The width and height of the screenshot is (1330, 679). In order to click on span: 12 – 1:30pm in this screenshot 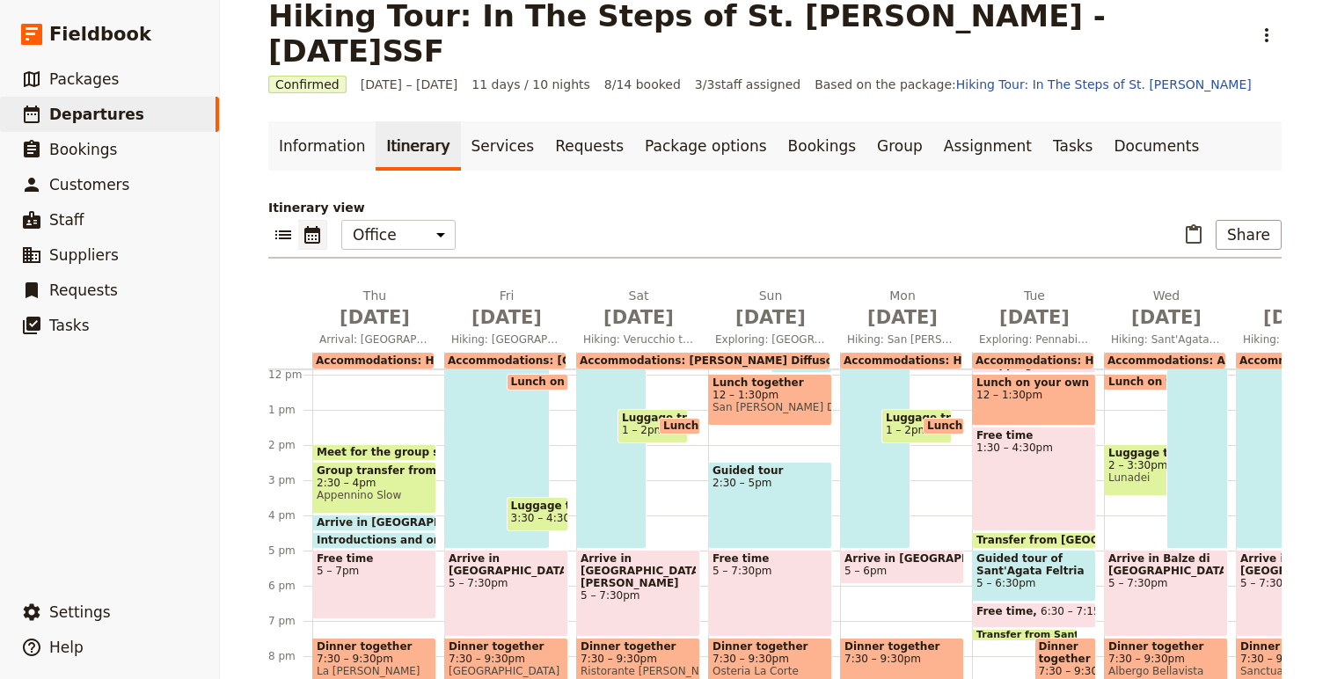, I will do `click(1033, 395)`.